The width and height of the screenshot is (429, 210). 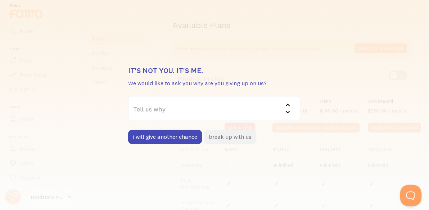 What do you see at coordinates (165, 137) in the screenshot?
I see `button: i will give another chance` at bounding box center [165, 137].